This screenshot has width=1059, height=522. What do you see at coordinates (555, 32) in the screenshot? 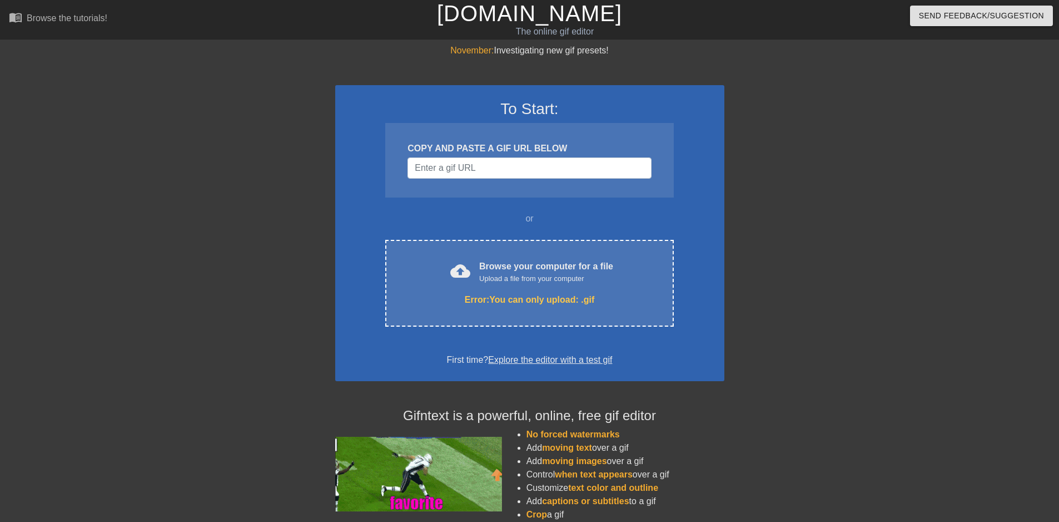
I see `div: The online gif editor` at bounding box center [555, 32].